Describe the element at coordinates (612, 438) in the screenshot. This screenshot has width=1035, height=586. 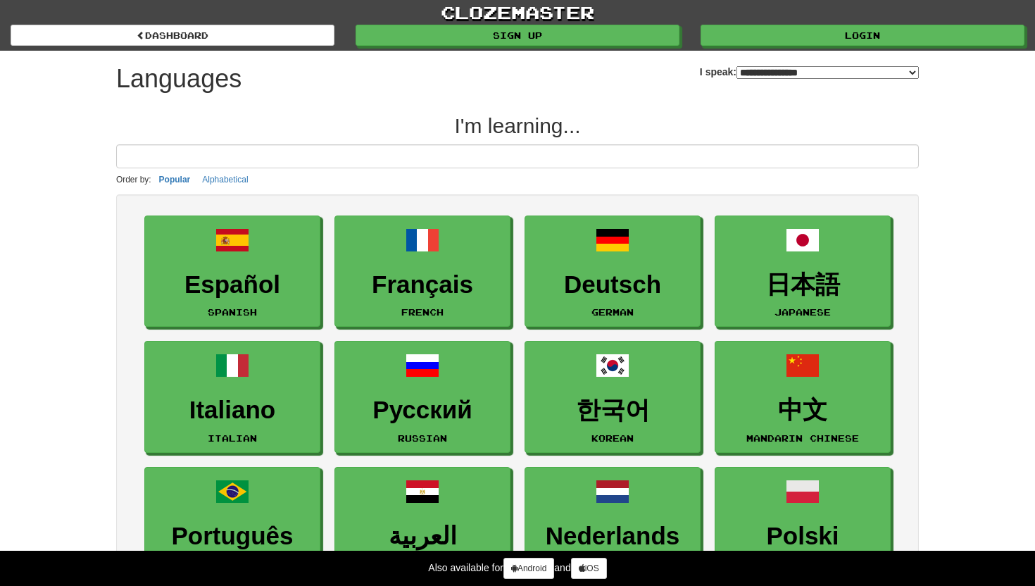
I see `small: Korean` at that location.